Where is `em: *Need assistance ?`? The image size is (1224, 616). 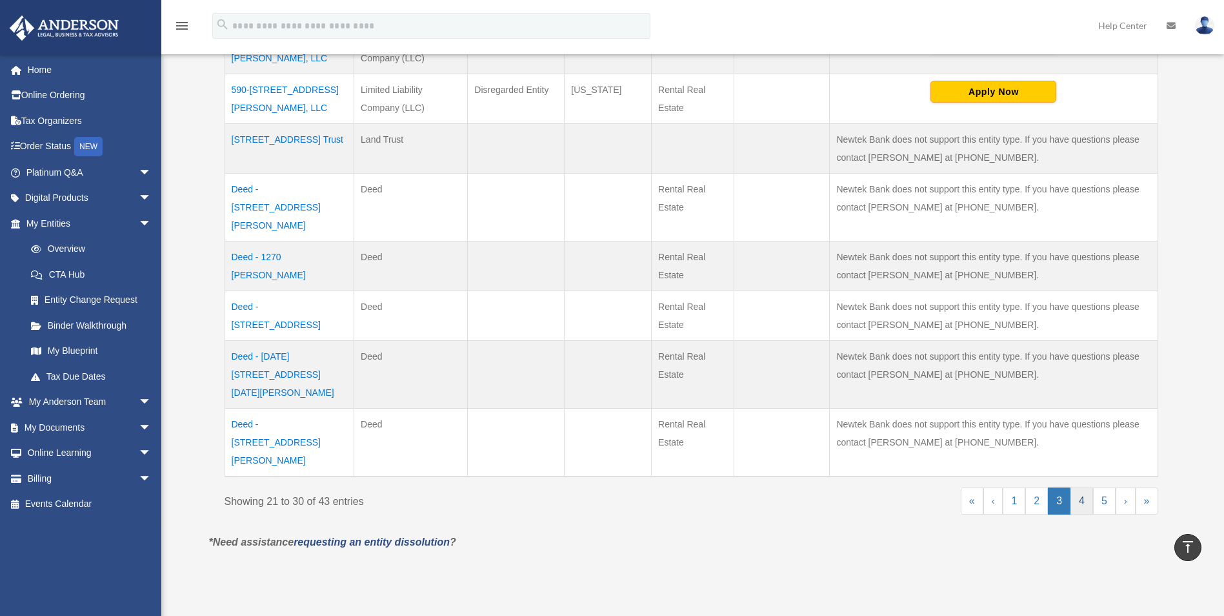
em: *Need assistance ? is located at coordinates (332, 541).